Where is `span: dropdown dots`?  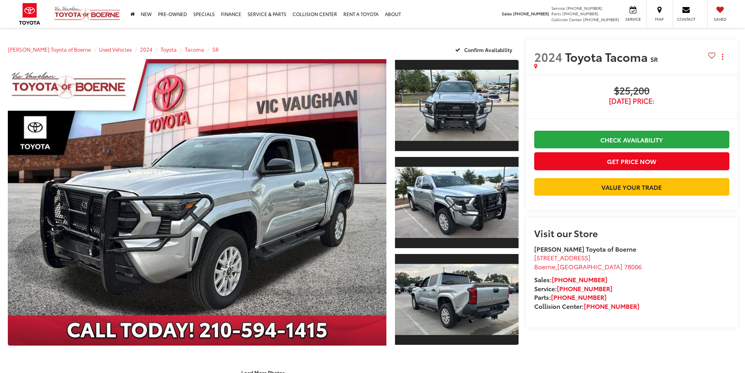 span: dropdown dots is located at coordinates (723, 57).